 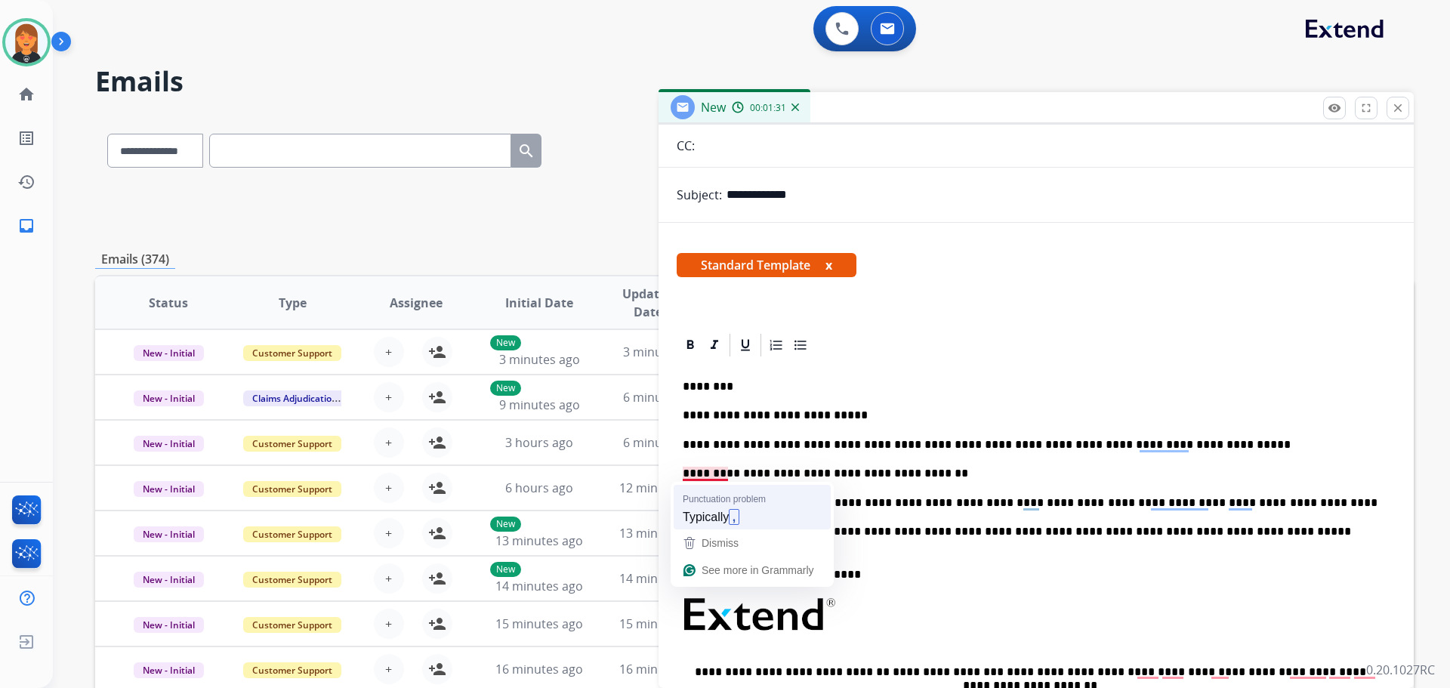 What do you see at coordinates (686, 146) in the screenshot?
I see `p: CC:` at bounding box center [686, 146].